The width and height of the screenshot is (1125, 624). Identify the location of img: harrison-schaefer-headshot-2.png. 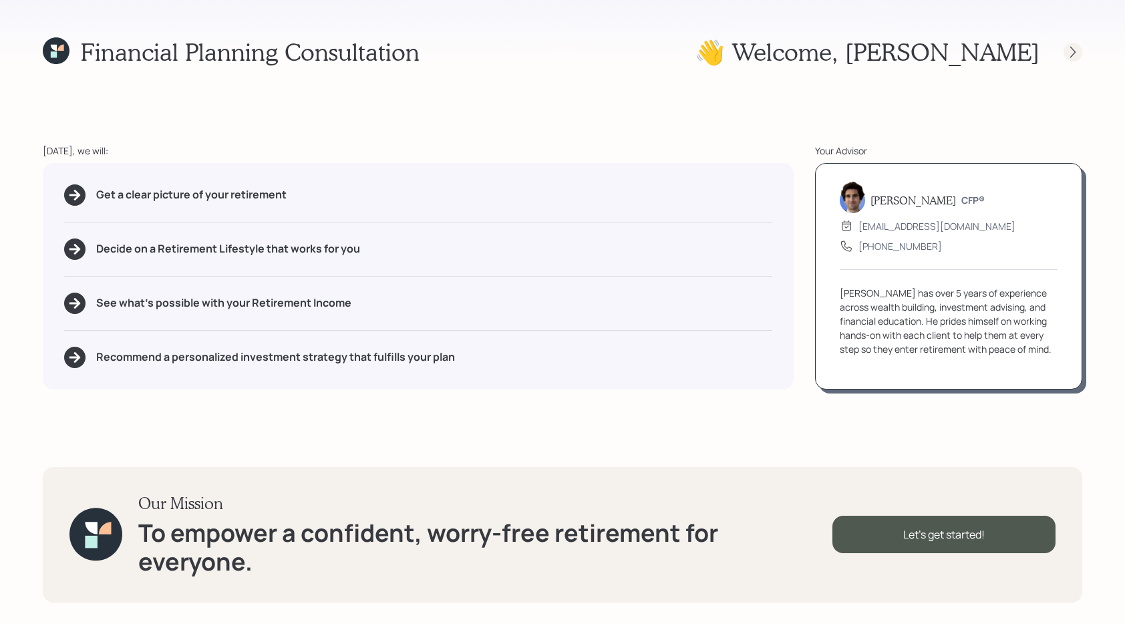
(853, 197).